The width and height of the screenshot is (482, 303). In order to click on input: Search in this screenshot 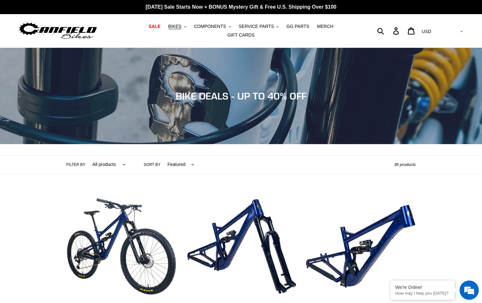, I will do `click(389, 31)`.